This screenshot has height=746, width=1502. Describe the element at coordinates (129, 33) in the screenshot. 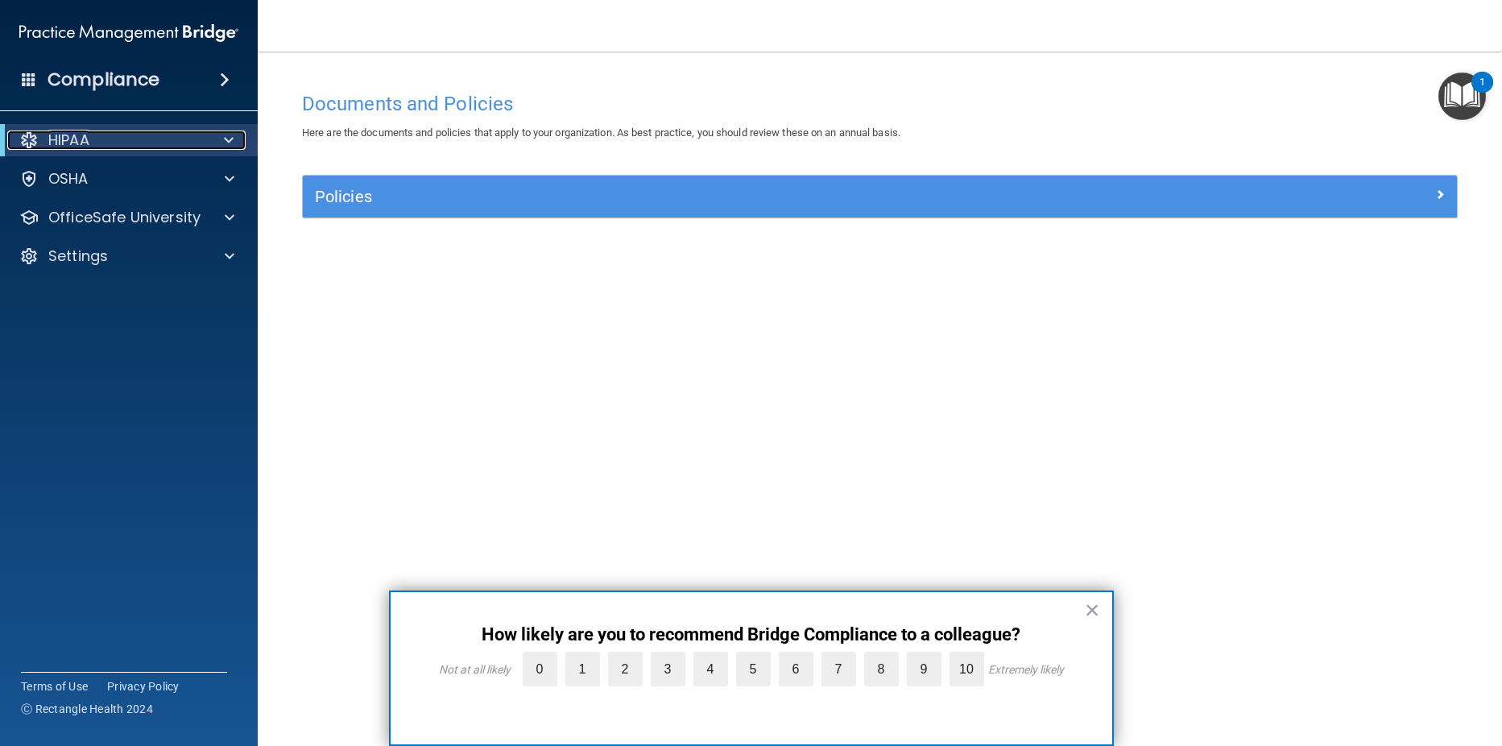

I see `img: PMB logo` at that location.